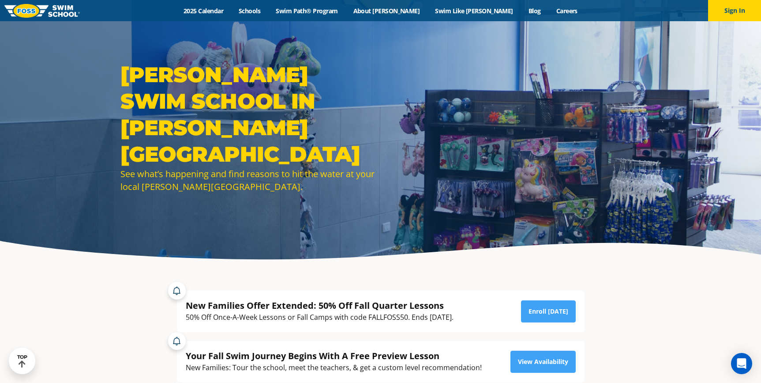 This screenshot has height=383, width=761. What do you see at coordinates (250, 11) in the screenshot?
I see `a: Schools` at bounding box center [250, 11].